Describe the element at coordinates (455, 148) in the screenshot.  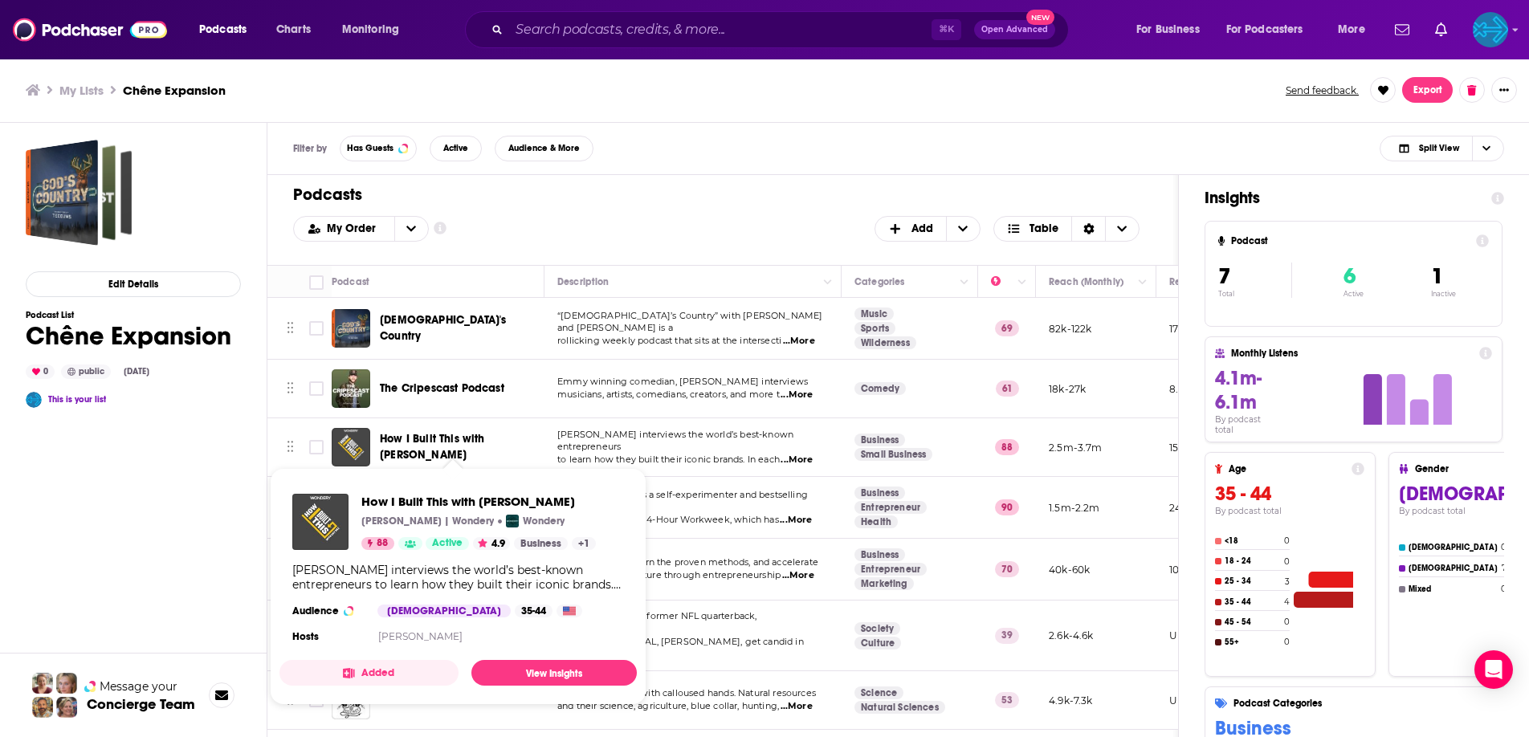
I see `span: Active` at that location.